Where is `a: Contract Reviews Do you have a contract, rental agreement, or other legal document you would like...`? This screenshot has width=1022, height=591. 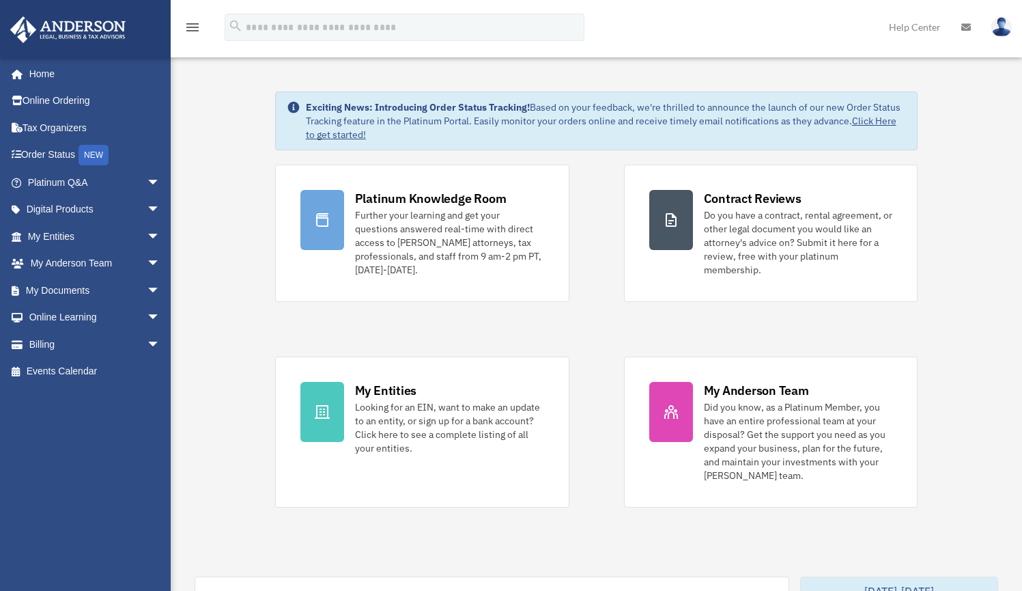 a: Contract Reviews Do you have a contract, rental agreement, or other legal document you would like... is located at coordinates (771, 233).